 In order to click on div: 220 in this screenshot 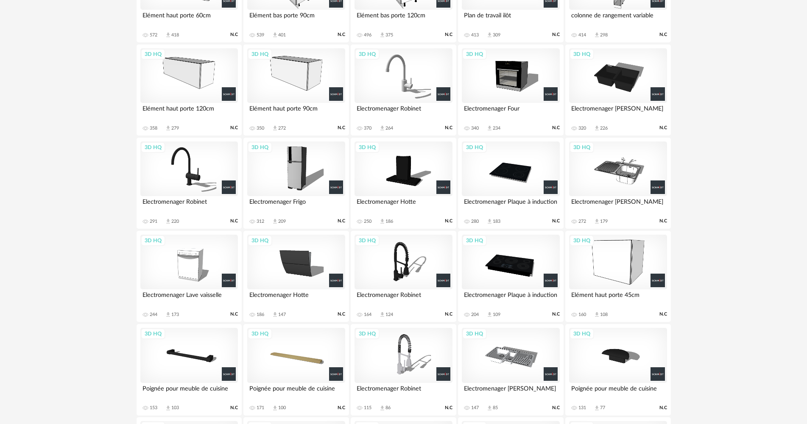, I will do `click(175, 222)`.